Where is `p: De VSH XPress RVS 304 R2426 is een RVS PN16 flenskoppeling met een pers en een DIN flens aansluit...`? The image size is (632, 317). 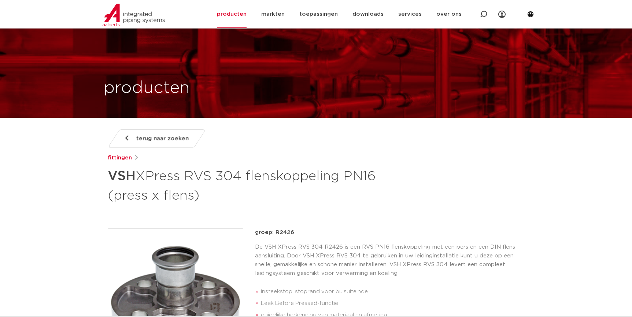
p: De VSH XPress RVS 304 R2426 is een RVS PN16 flenskoppeling met een pers en een DIN flens aansluit... is located at coordinates (390, 261).